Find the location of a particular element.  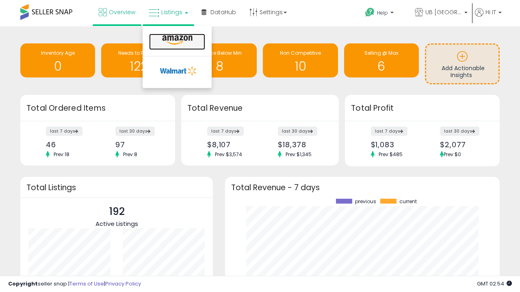

span: DataHub is located at coordinates (223, 12).